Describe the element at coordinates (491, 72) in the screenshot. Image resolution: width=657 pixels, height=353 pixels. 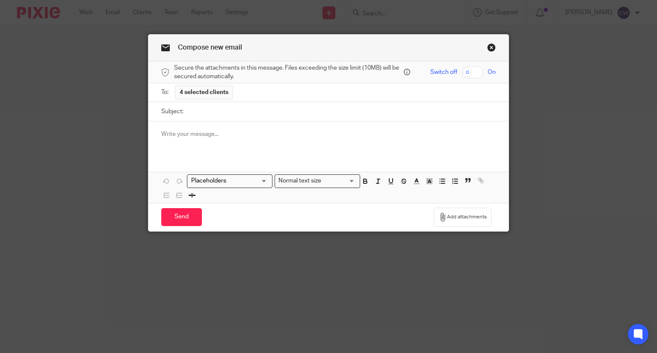
I see `span: On` at that location.